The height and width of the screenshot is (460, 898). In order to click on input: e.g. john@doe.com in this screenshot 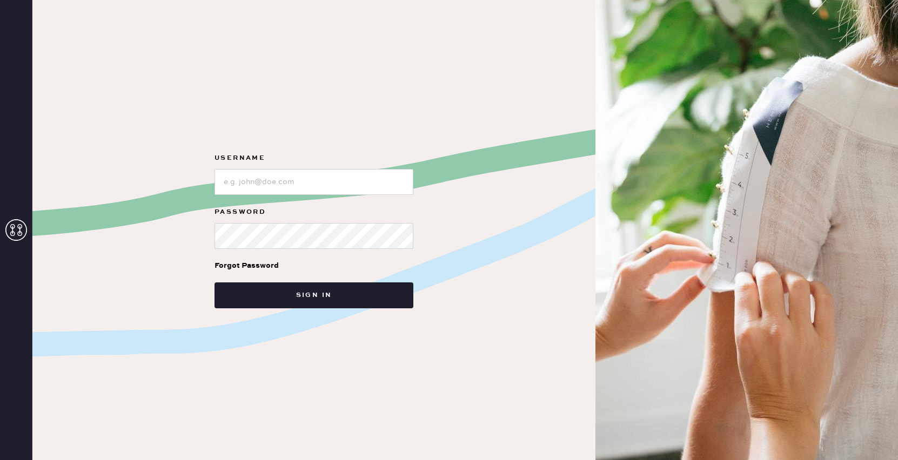, I will do `click(314, 182)`.